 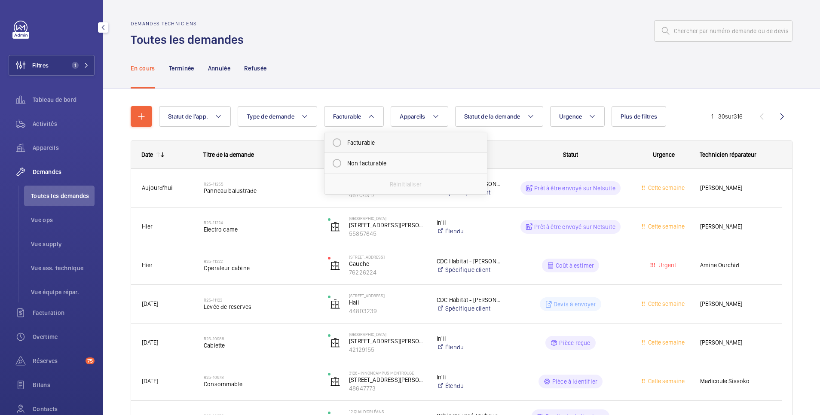 What do you see at coordinates (729, 116) in the screenshot?
I see `span: sur` at bounding box center [729, 116].